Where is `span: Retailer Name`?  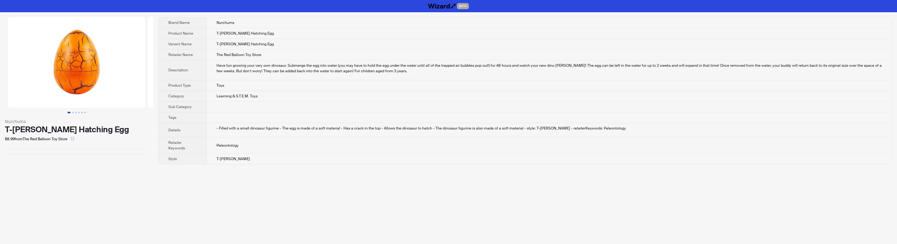 span: Retailer Name is located at coordinates (181, 55).